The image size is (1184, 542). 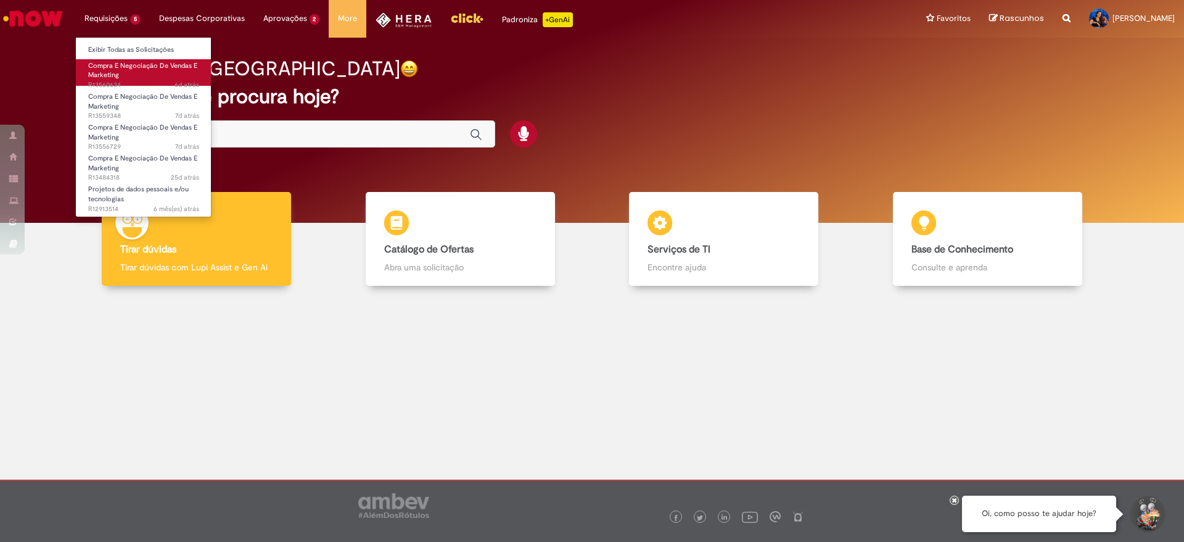 I want to click on a: Catálogo de Ofertas Abra uma solicitação, so click(x=461, y=239).